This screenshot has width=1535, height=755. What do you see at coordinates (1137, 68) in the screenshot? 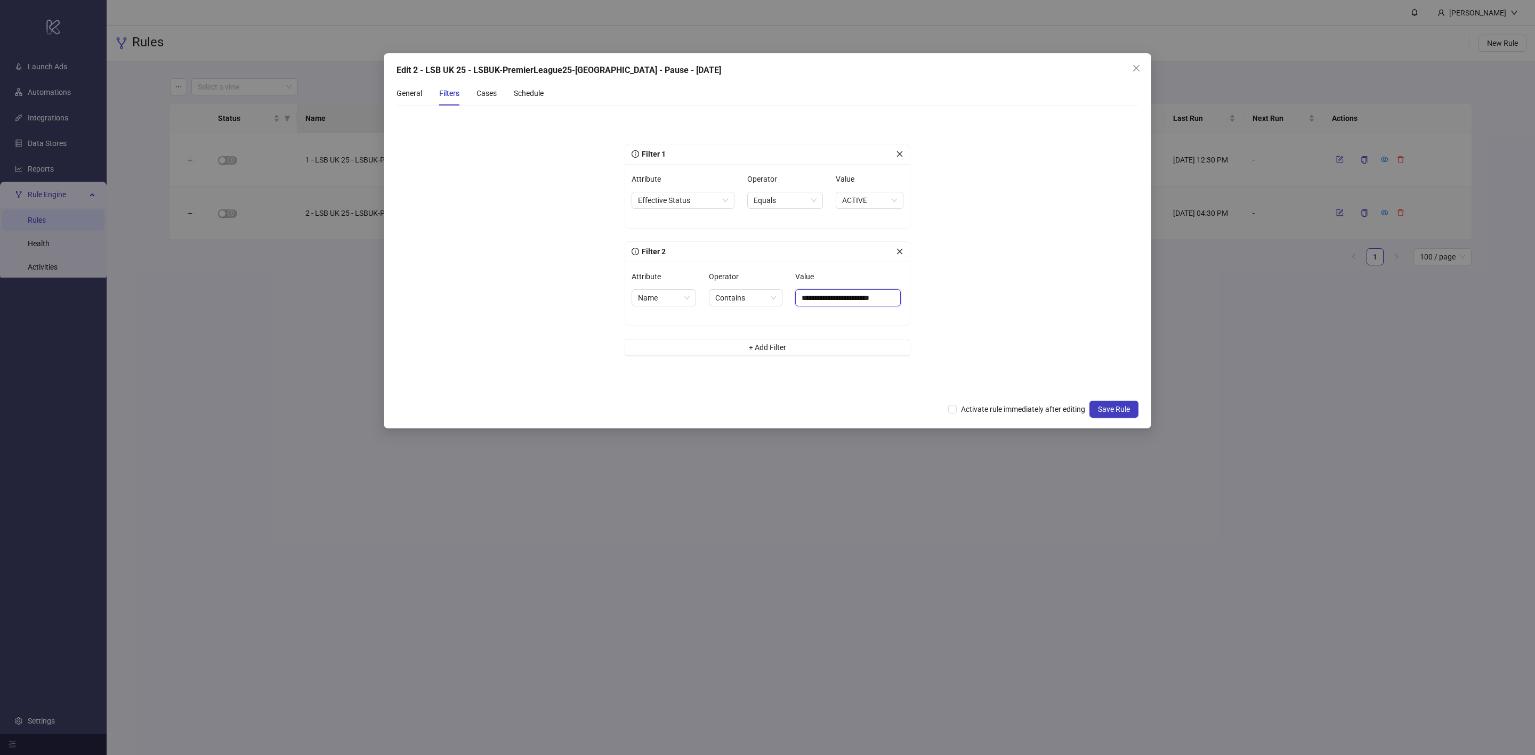
I see `button: Close` at bounding box center [1137, 68].